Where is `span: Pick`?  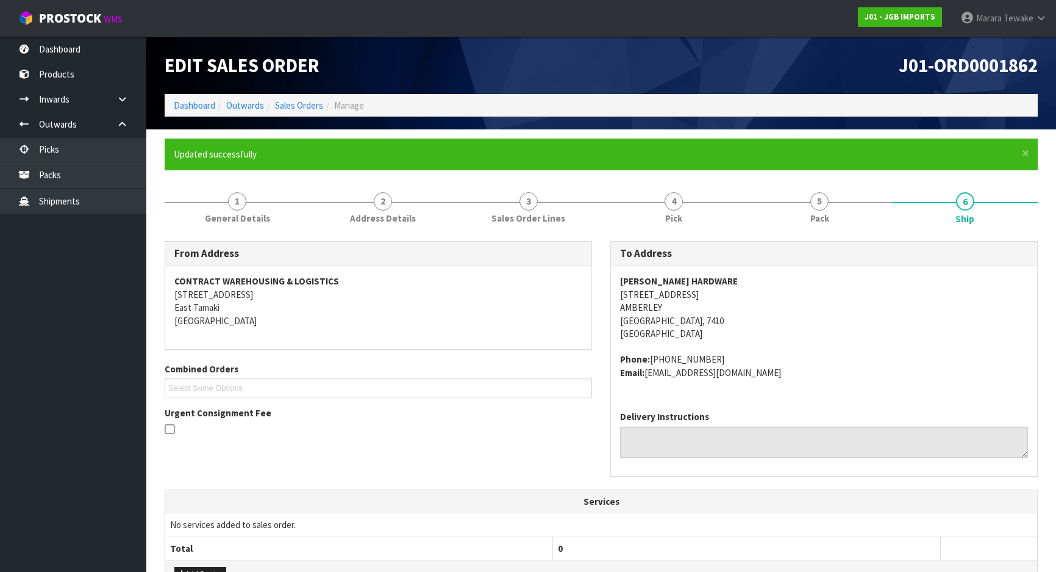 span: Pick is located at coordinates (674, 218).